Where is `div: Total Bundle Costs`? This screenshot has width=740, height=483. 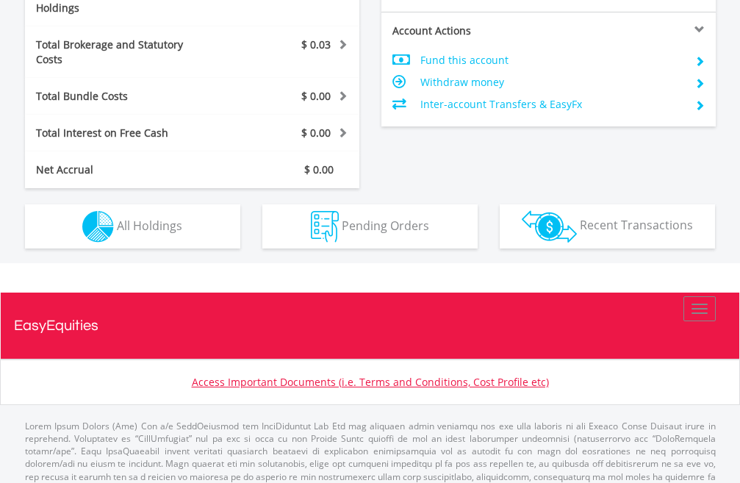 div: Total Bundle Costs is located at coordinates (122, 96).